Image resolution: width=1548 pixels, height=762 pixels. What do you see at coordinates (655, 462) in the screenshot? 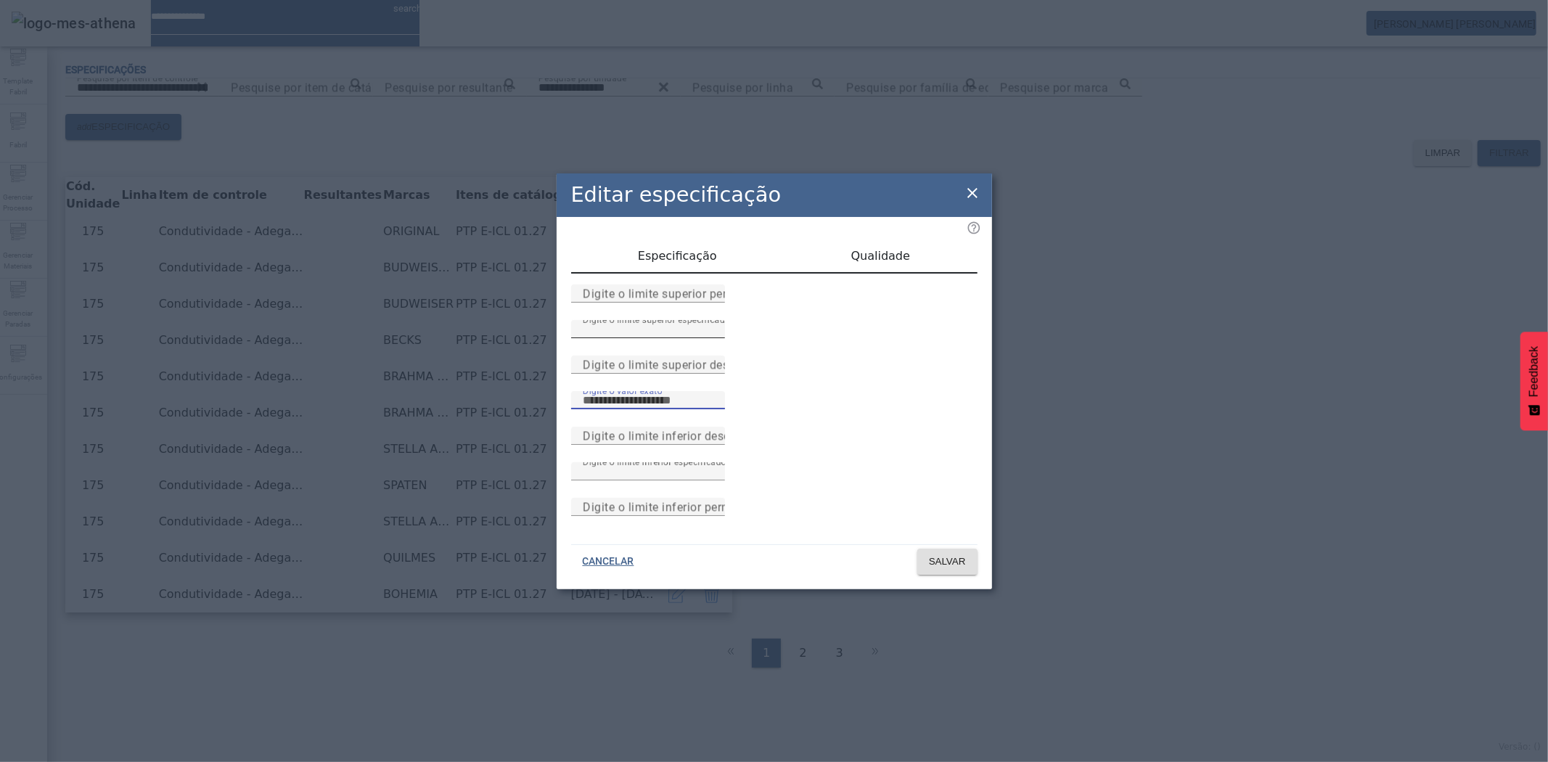
I see `mat-label: Digite o limite inferior especificado` at bounding box center [655, 462].